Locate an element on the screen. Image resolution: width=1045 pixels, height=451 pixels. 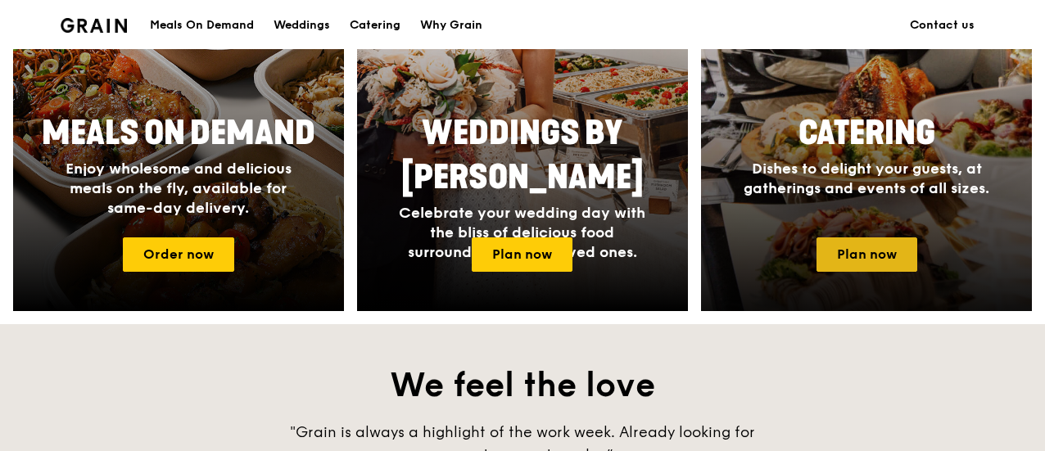
div: Catering is located at coordinates (375, 25).